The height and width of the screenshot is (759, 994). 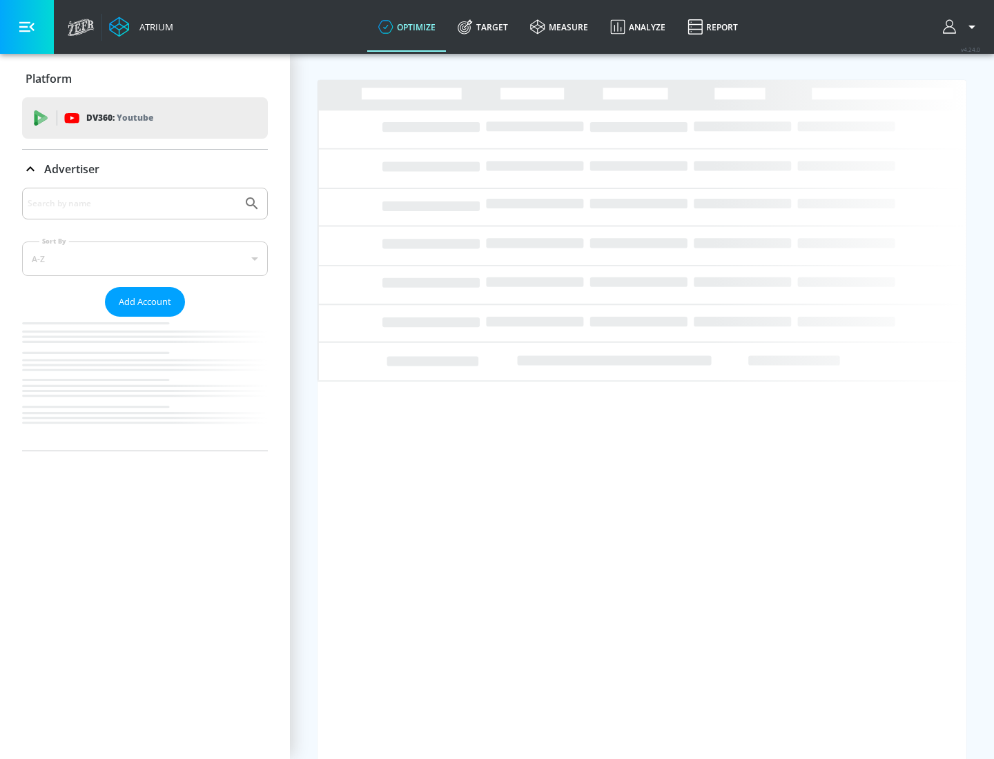 I want to click on button: Add Account, so click(x=145, y=302).